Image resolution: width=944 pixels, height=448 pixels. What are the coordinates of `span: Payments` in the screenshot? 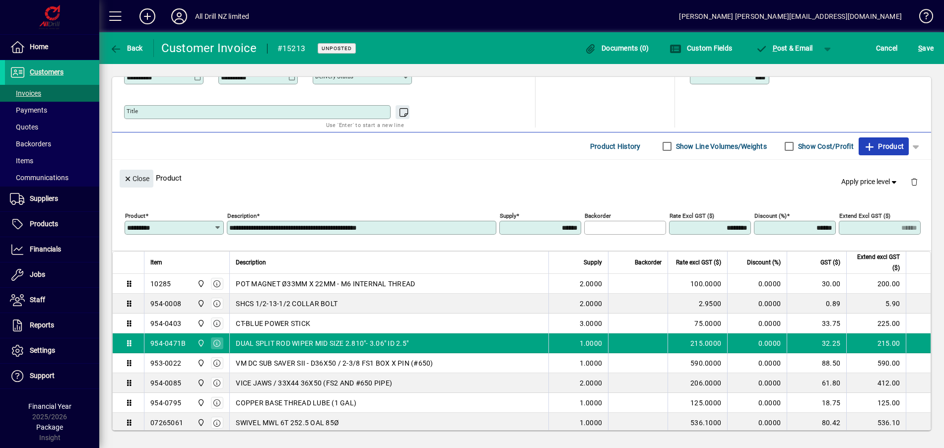 It's located at (28, 110).